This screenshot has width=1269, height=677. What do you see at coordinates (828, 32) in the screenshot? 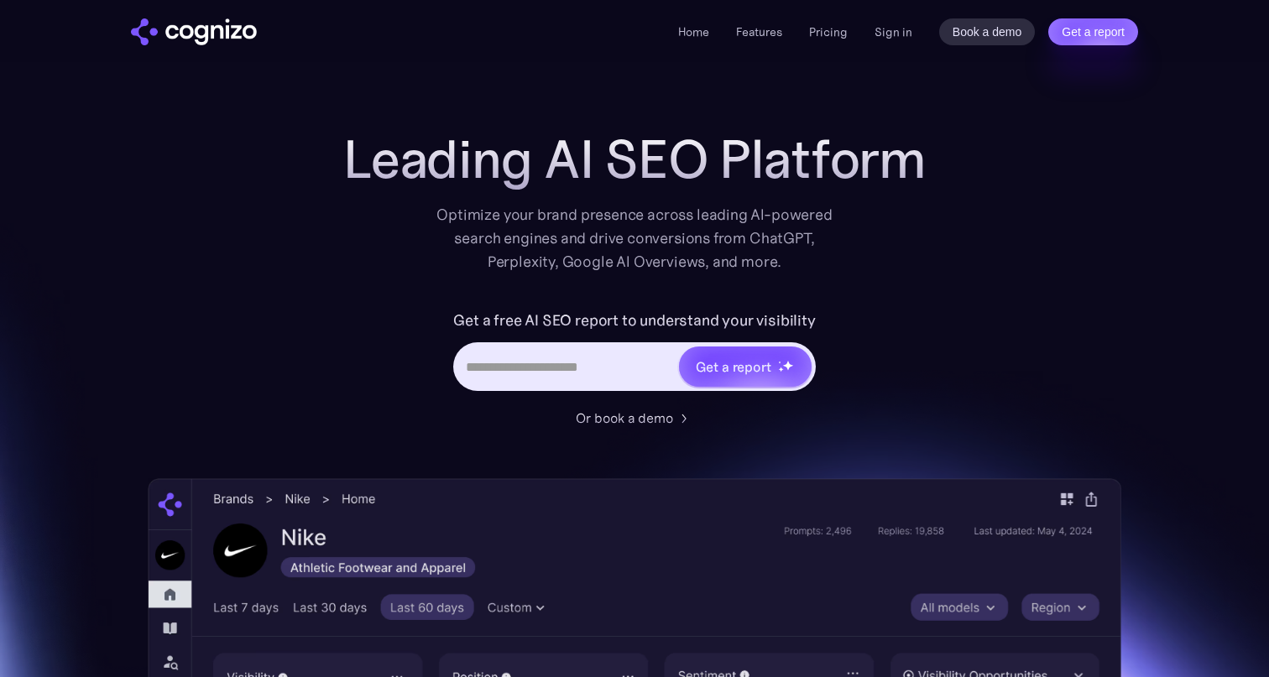
I see `a: Pricing` at bounding box center [828, 32].